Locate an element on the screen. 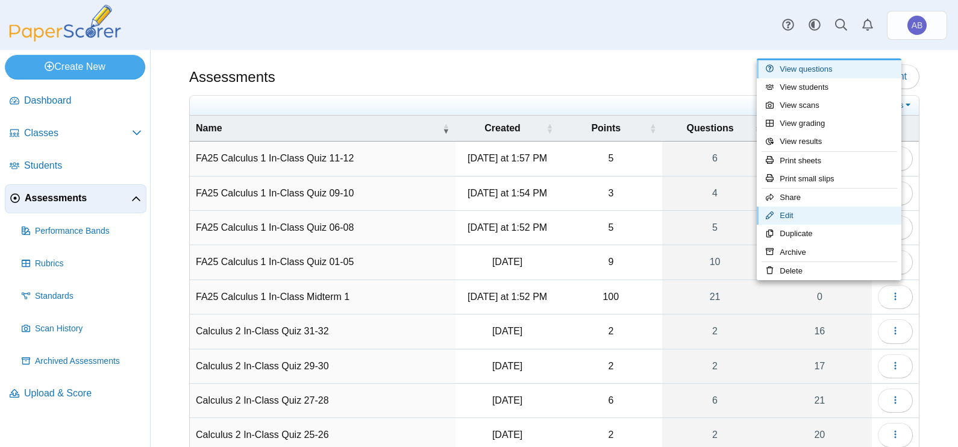  a: Classes is located at coordinates (75, 134).